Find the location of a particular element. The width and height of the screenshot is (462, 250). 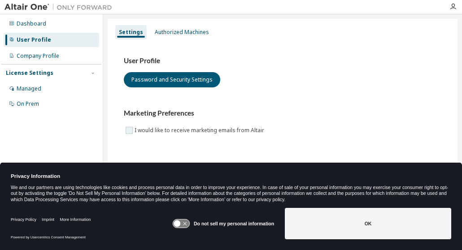

div: Settings is located at coordinates (131, 32).